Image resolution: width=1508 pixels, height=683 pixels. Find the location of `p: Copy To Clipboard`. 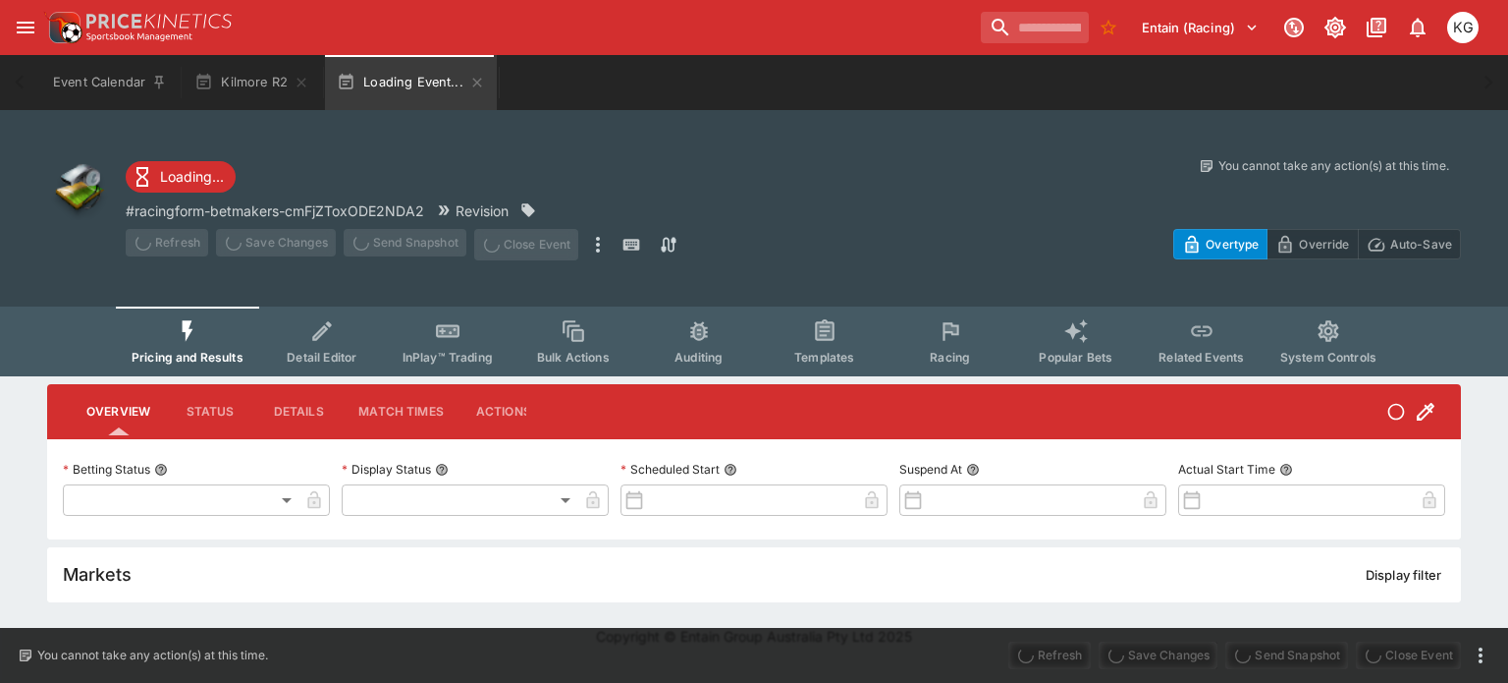

p: Copy To Clipboard is located at coordinates (275, 210).